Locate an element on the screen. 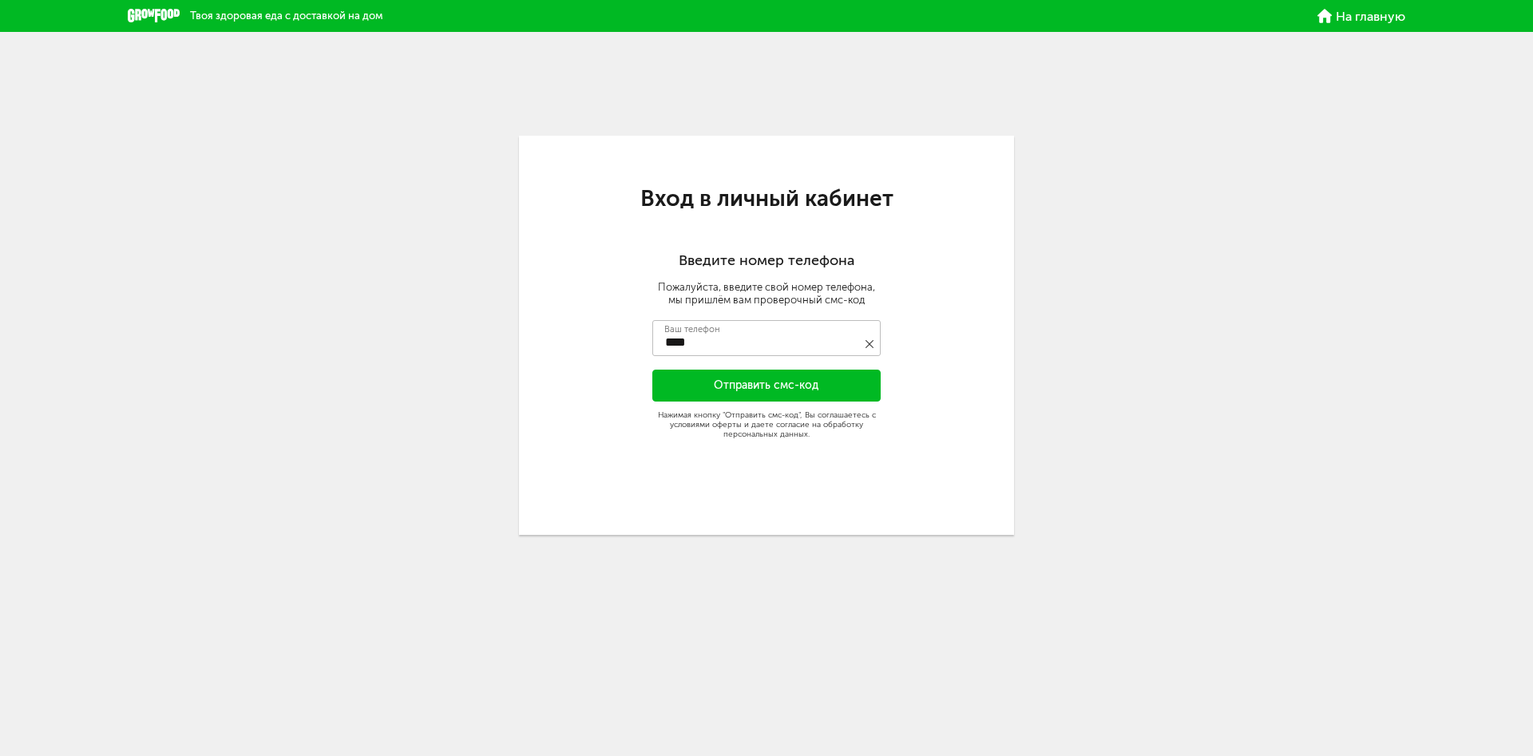 This screenshot has height=756, width=1533. button: Отправить смс-код is located at coordinates (767, 386).